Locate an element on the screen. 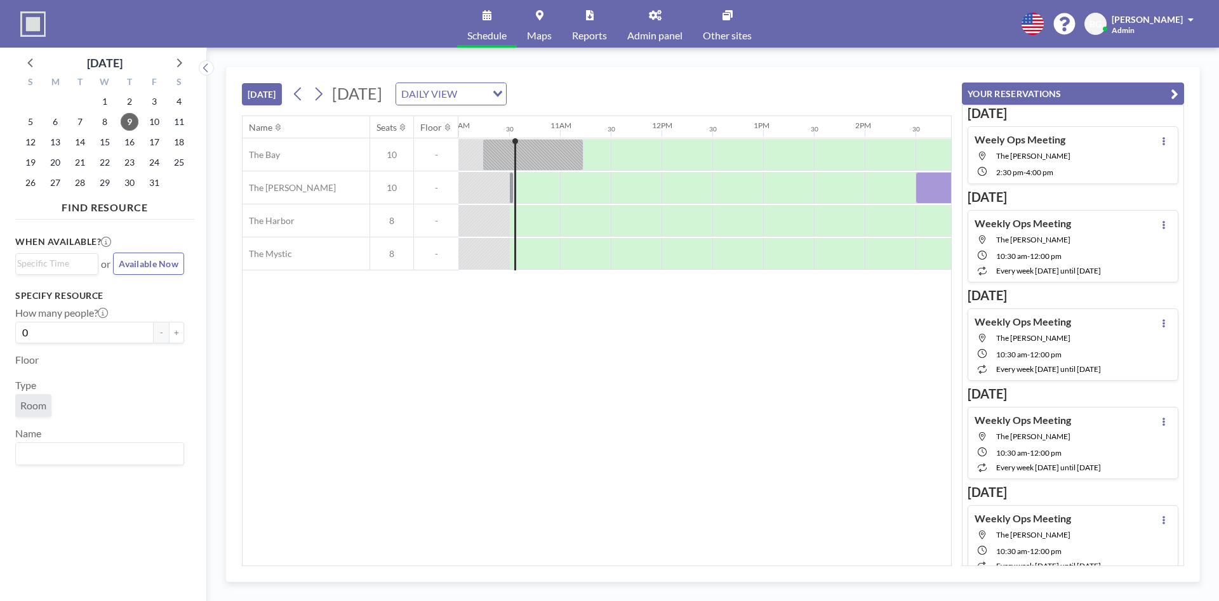 Image resolution: width=1219 pixels, height=601 pixels. h4: FIND RESOURCE is located at coordinates (105, 205).